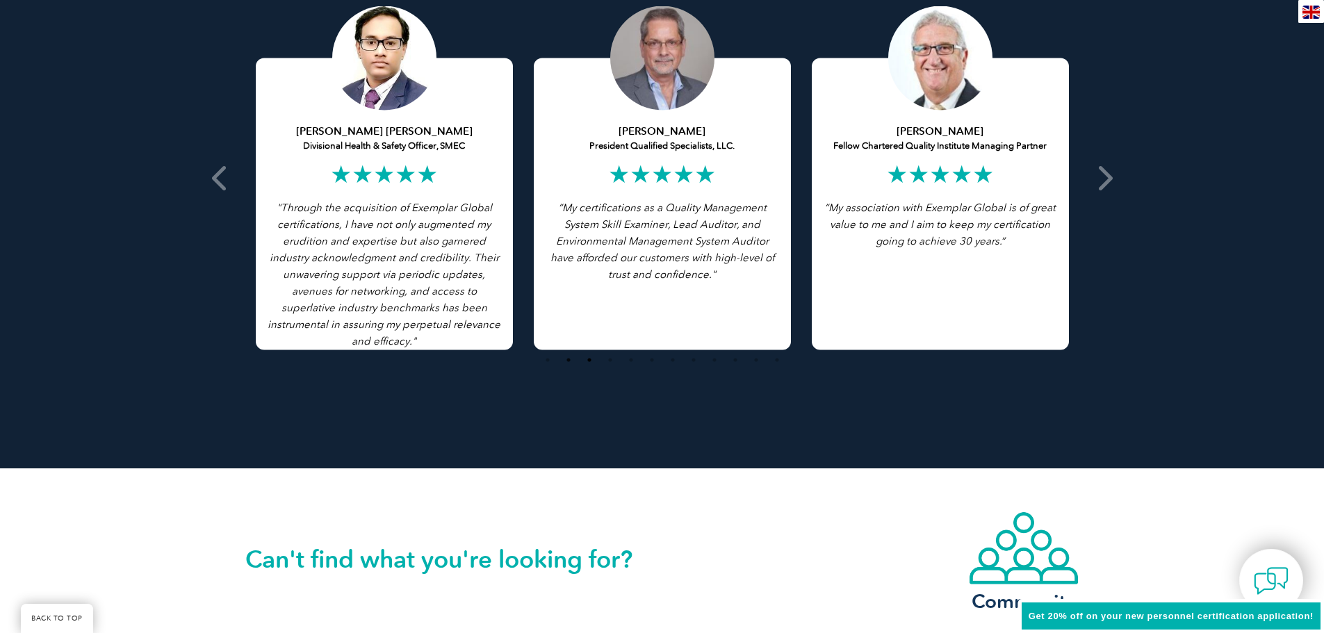 Image resolution: width=1324 pixels, height=633 pixels. Describe the element at coordinates (1024, 548) in the screenshot. I see `img: icon-community.webp` at that location.